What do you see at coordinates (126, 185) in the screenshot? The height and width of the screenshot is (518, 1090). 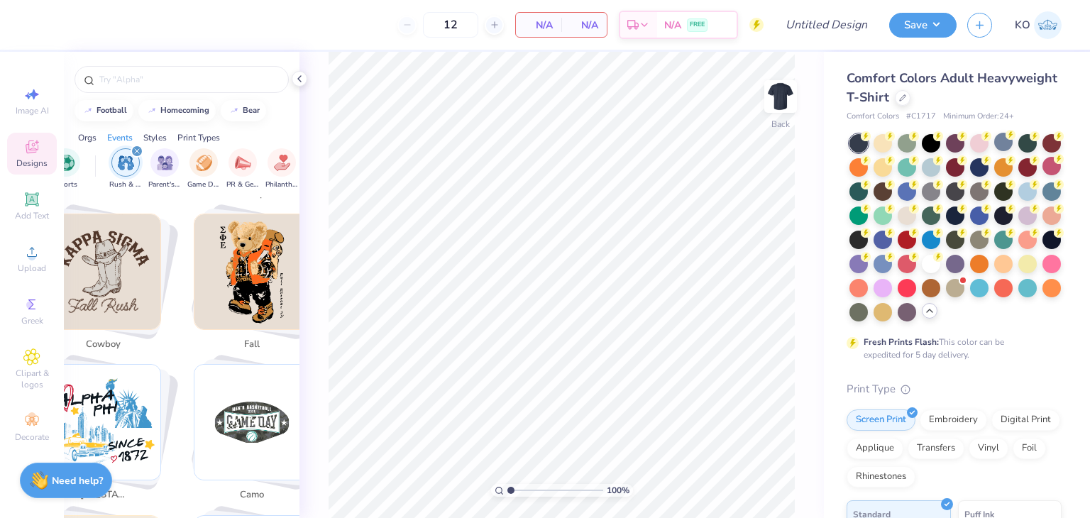 I see `span: Rush & Bid` at bounding box center [126, 185].